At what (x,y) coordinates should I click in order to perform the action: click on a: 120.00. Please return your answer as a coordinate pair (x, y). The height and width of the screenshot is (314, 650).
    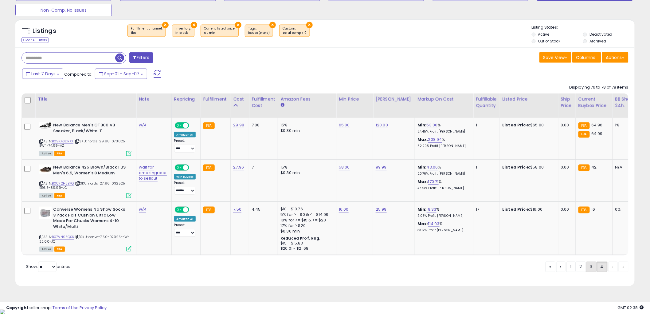
    Looking at the image, I should click on (382, 125).